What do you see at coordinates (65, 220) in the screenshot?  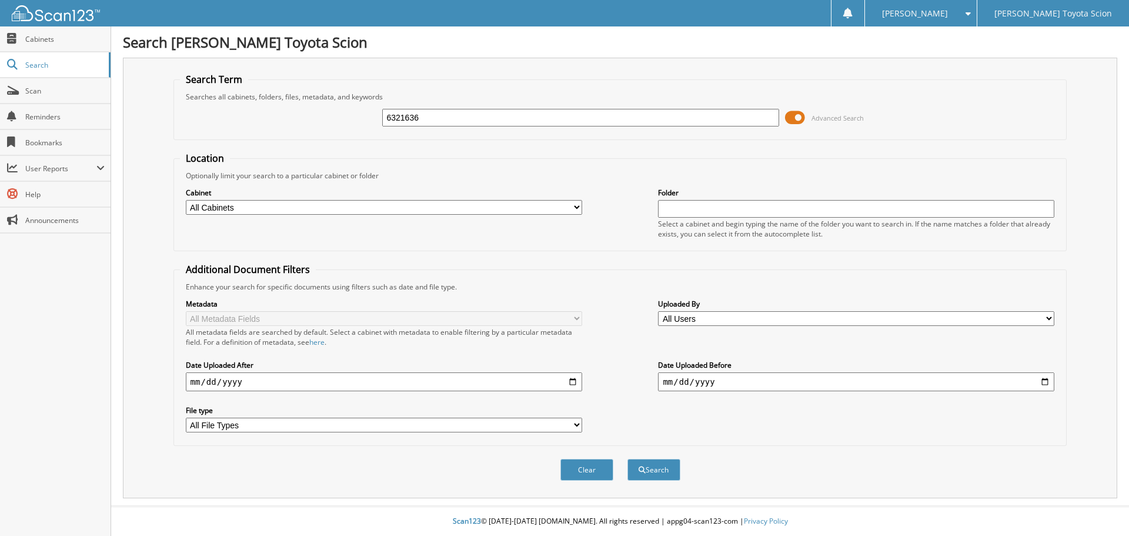 I see `span: Announcements` at bounding box center [65, 220].